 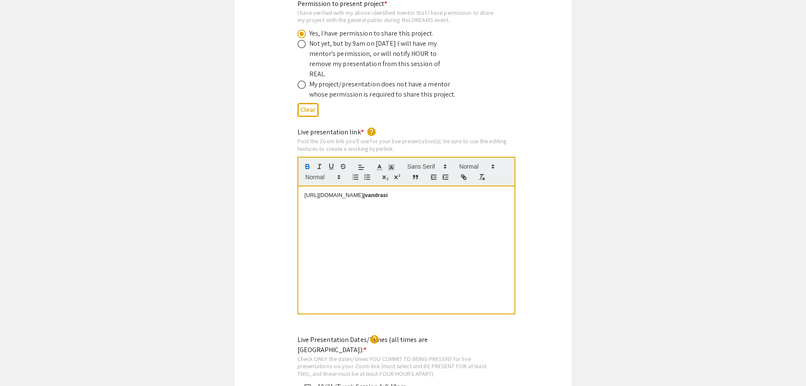 I want to click on div: I have verified with my above identified mentor that I have permission to share my project with t..., so click(x=397, y=16).